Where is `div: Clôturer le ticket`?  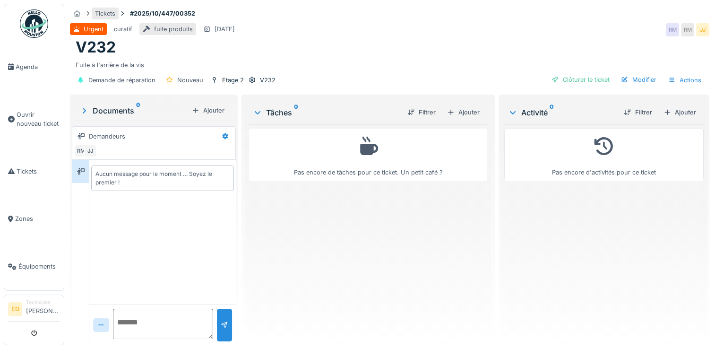
div: Clôturer le ticket is located at coordinates (581, 79).